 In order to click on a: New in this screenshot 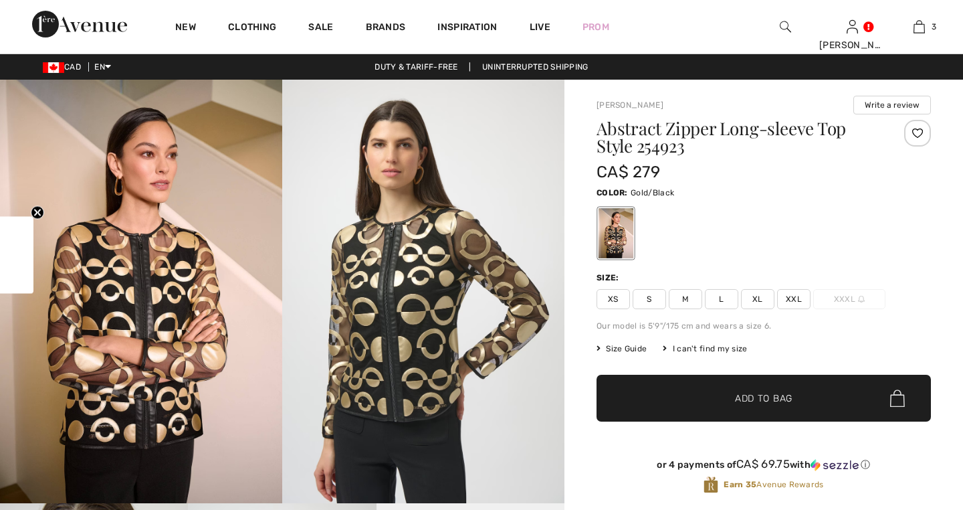, I will do `click(185, 28)`.